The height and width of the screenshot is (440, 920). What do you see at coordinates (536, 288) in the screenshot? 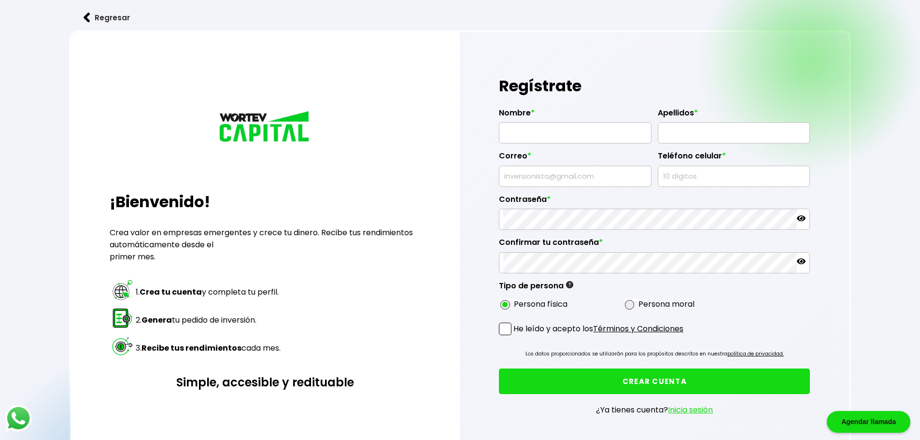
I see `label: Tipo de persona` at bounding box center [536, 288].